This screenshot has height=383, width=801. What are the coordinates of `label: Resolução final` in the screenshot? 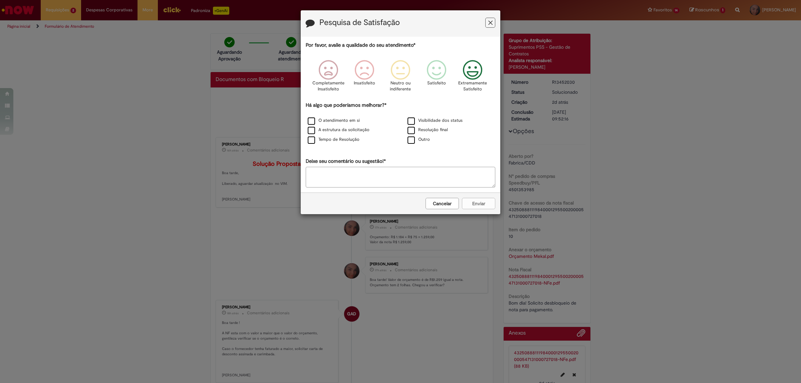 It's located at (428, 130).